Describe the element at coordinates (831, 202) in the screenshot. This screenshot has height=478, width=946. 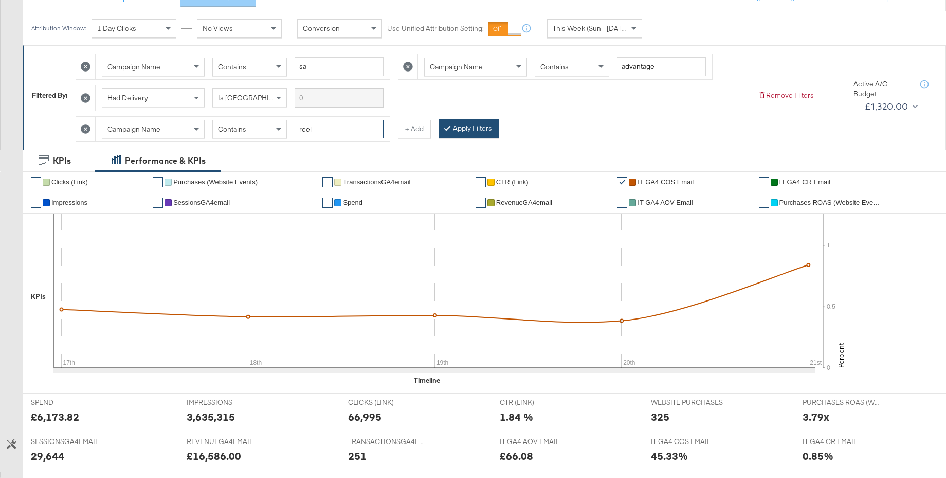
I see `span: Purchases ROAS (Website Events)` at that location.